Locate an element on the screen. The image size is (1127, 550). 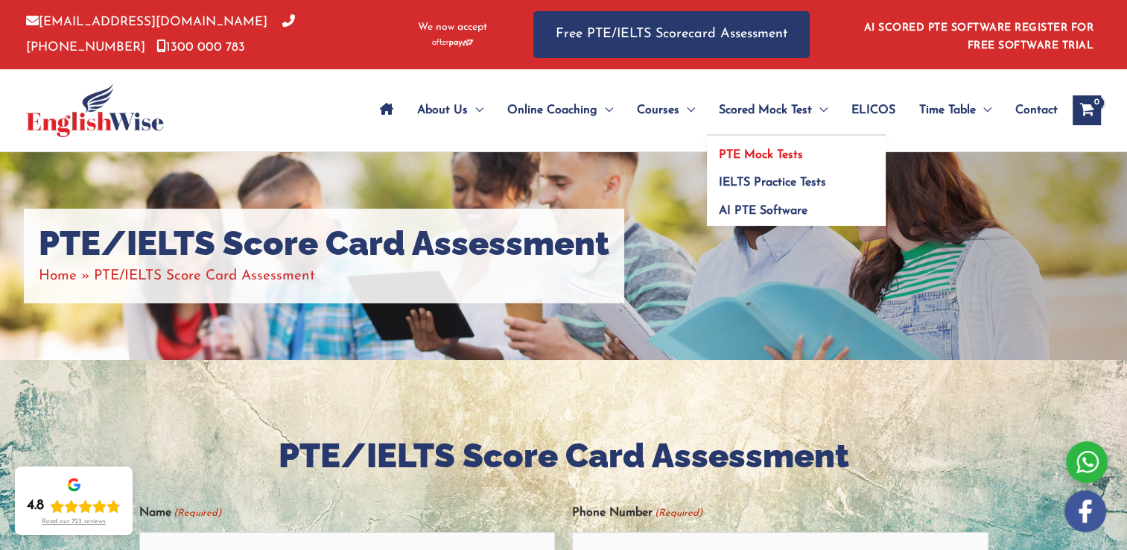
div: Rating: 4.8 out of 5 is located at coordinates (74, 506).